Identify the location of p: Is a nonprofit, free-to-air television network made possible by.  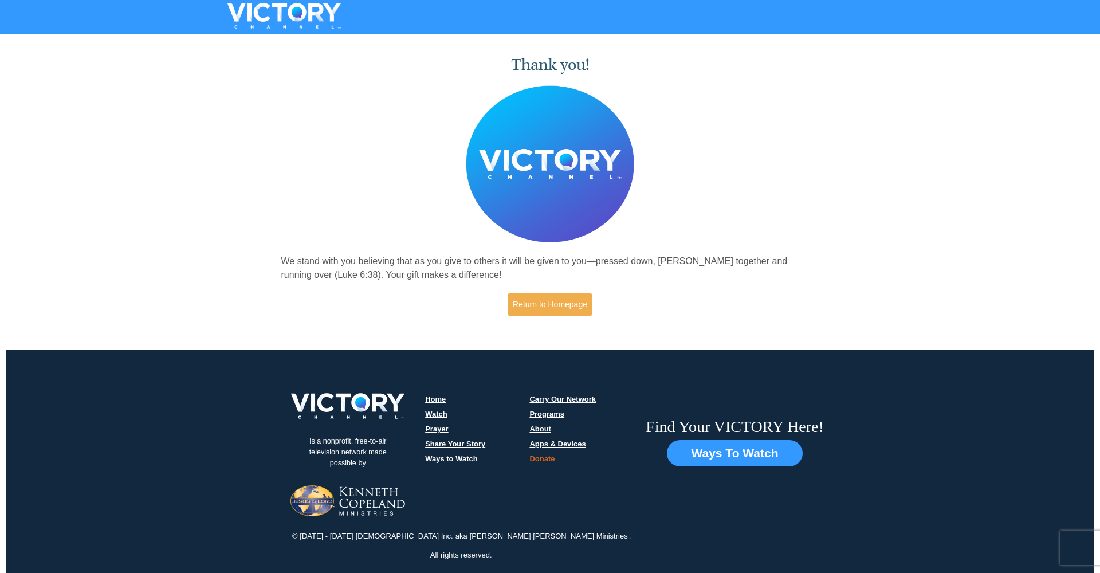
(348, 452).